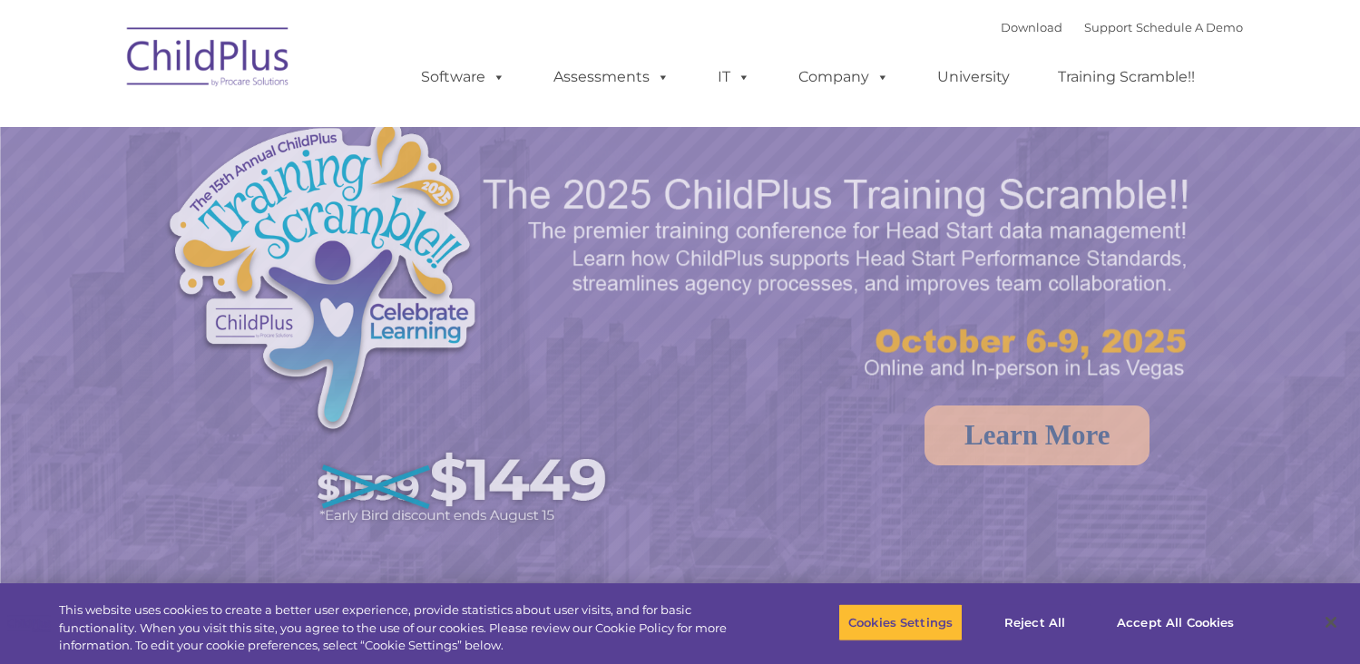  Describe the element at coordinates (1126, 77) in the screenshot. I see `a: Training Scramble!!` at that location.